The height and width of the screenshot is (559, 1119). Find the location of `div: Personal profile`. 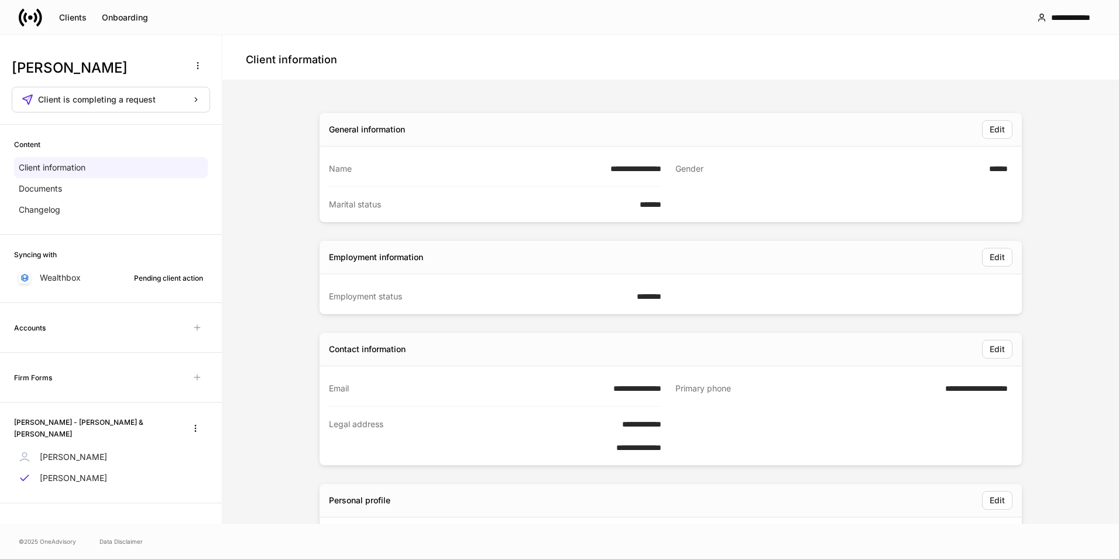

div: Personal profile is located at coordinates (359, 500).